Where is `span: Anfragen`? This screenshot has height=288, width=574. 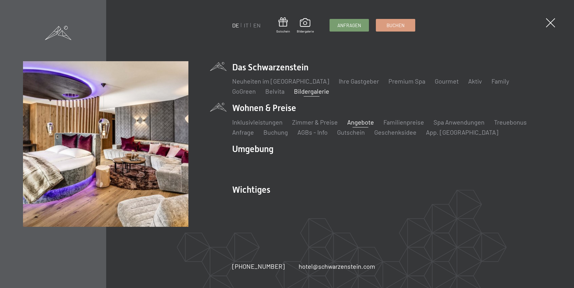
span: Anfragen is located at coordinates (349, 25).